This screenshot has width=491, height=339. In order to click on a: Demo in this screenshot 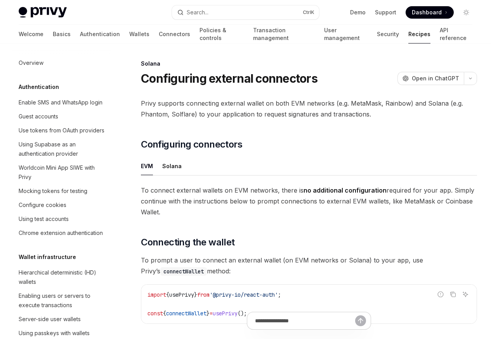, I will do `click(358, 12)`.